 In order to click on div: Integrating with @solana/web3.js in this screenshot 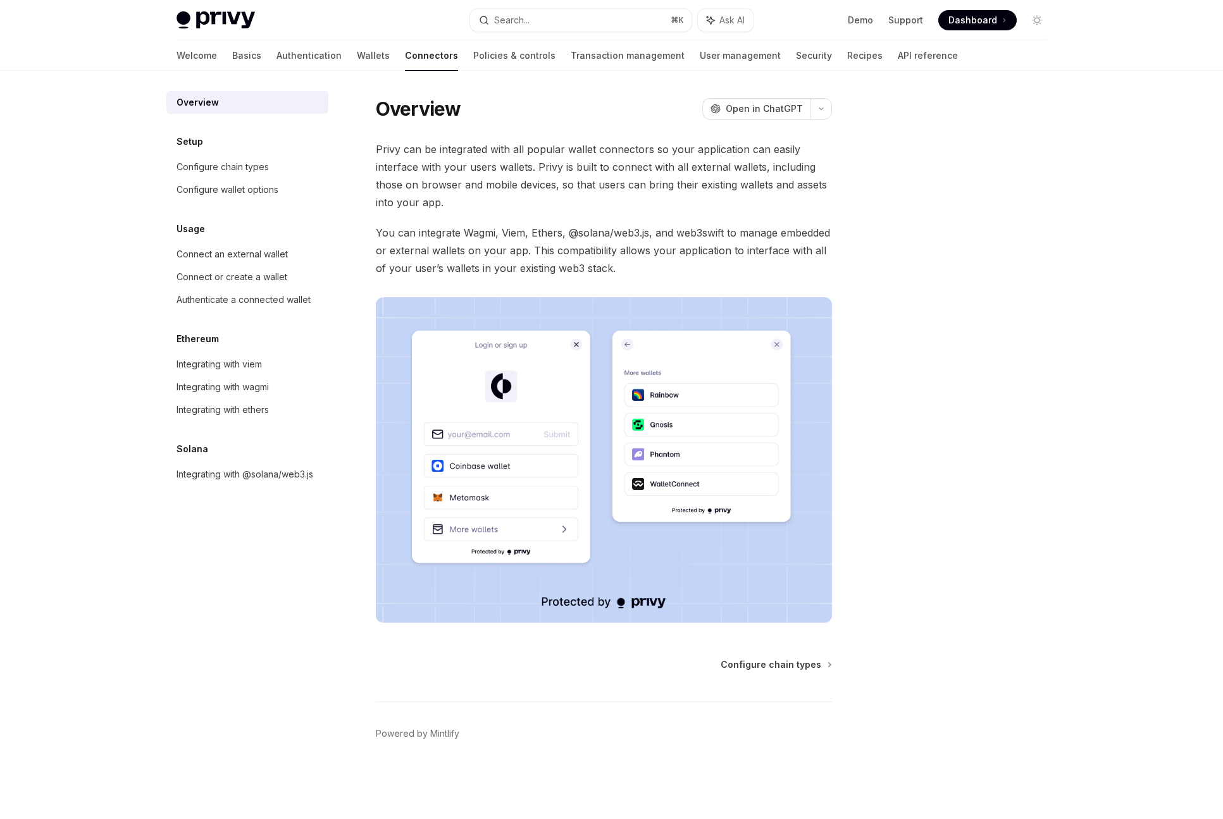, I will do `click(245, 475)`.